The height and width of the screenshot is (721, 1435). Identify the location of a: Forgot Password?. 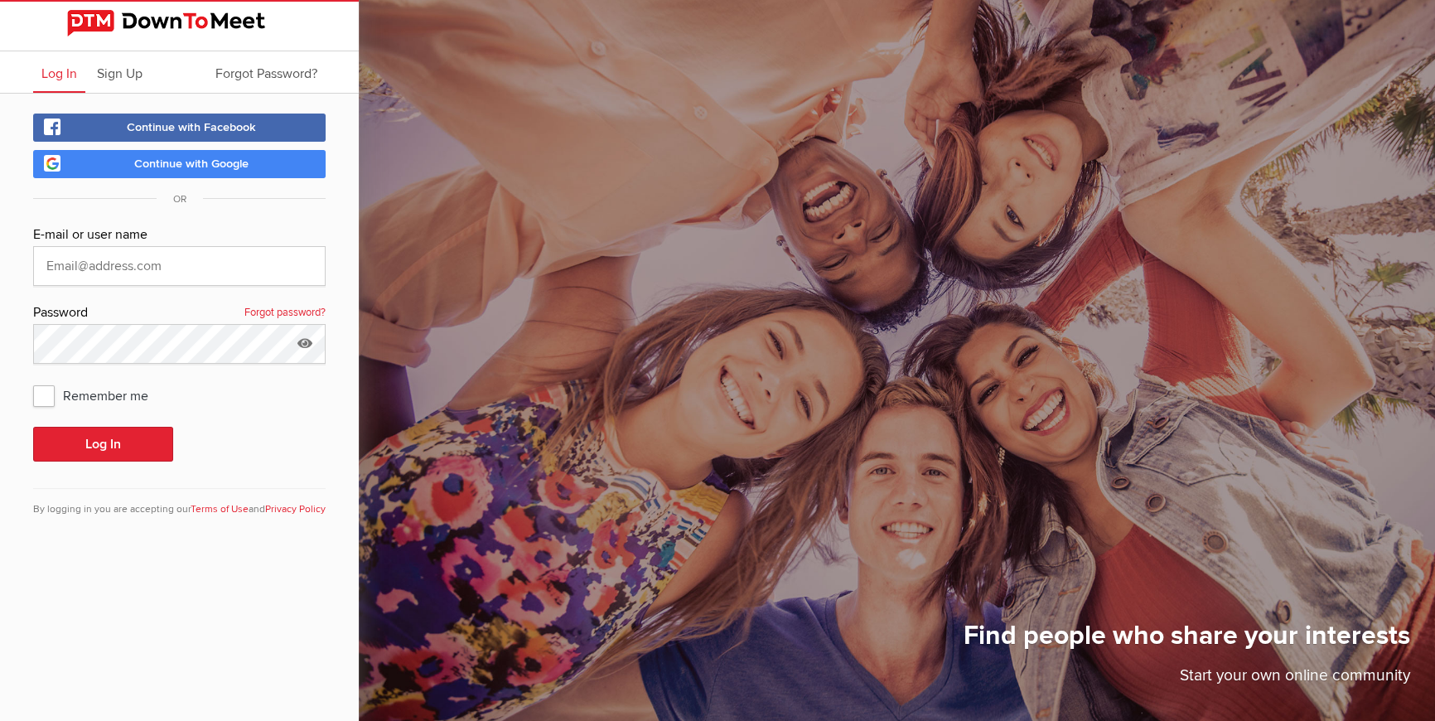
(266, 72).